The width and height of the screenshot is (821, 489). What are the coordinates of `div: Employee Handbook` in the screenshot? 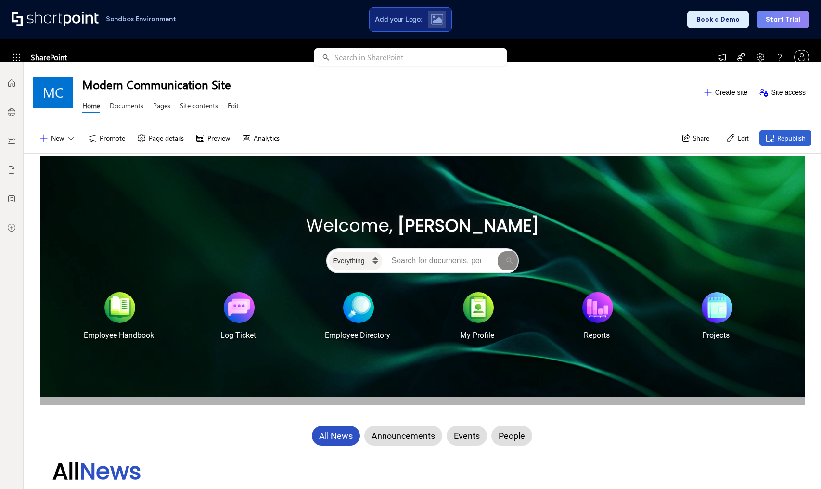 It's located at (119, 335).